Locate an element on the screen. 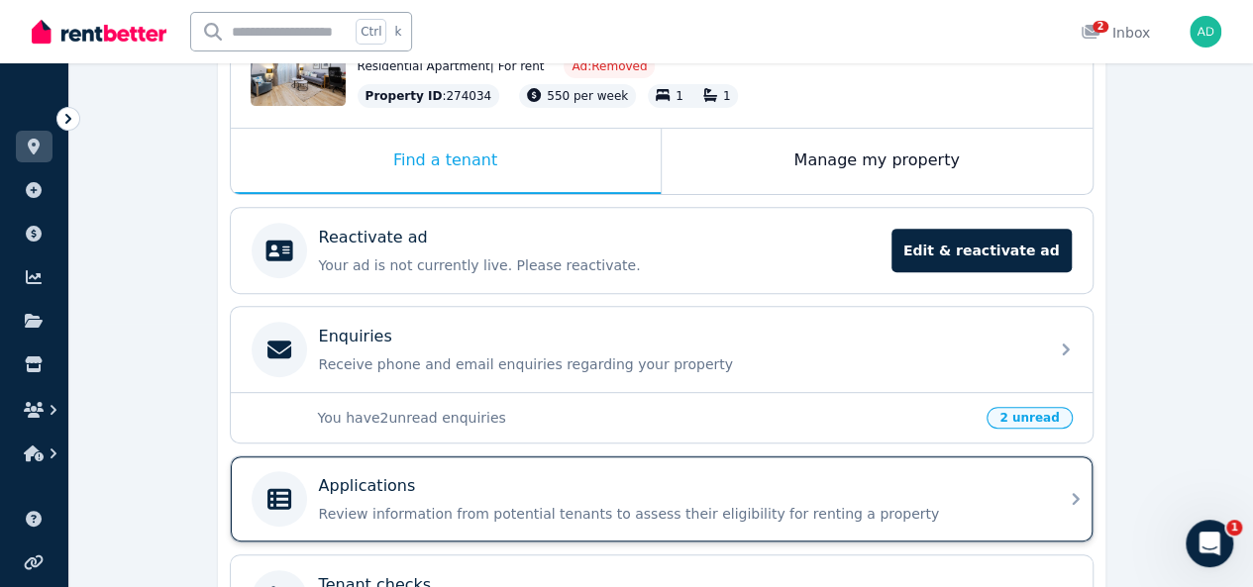 The image size is (1253, 587). p: Your ad is not currently live. Please reactivate. is located at coordinates (599, 265).